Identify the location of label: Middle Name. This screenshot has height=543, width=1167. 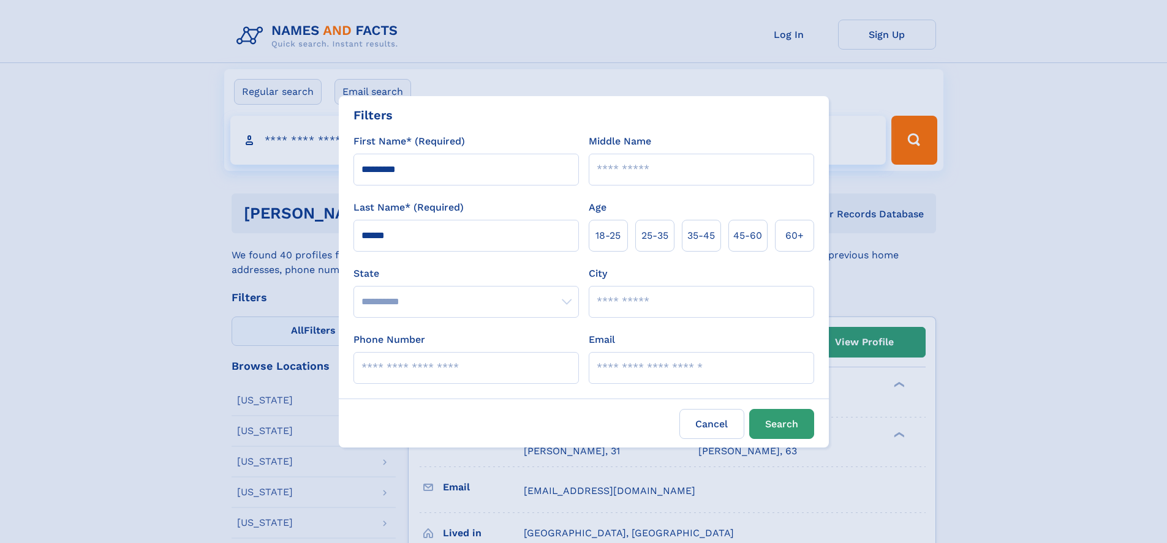
(620, 141).